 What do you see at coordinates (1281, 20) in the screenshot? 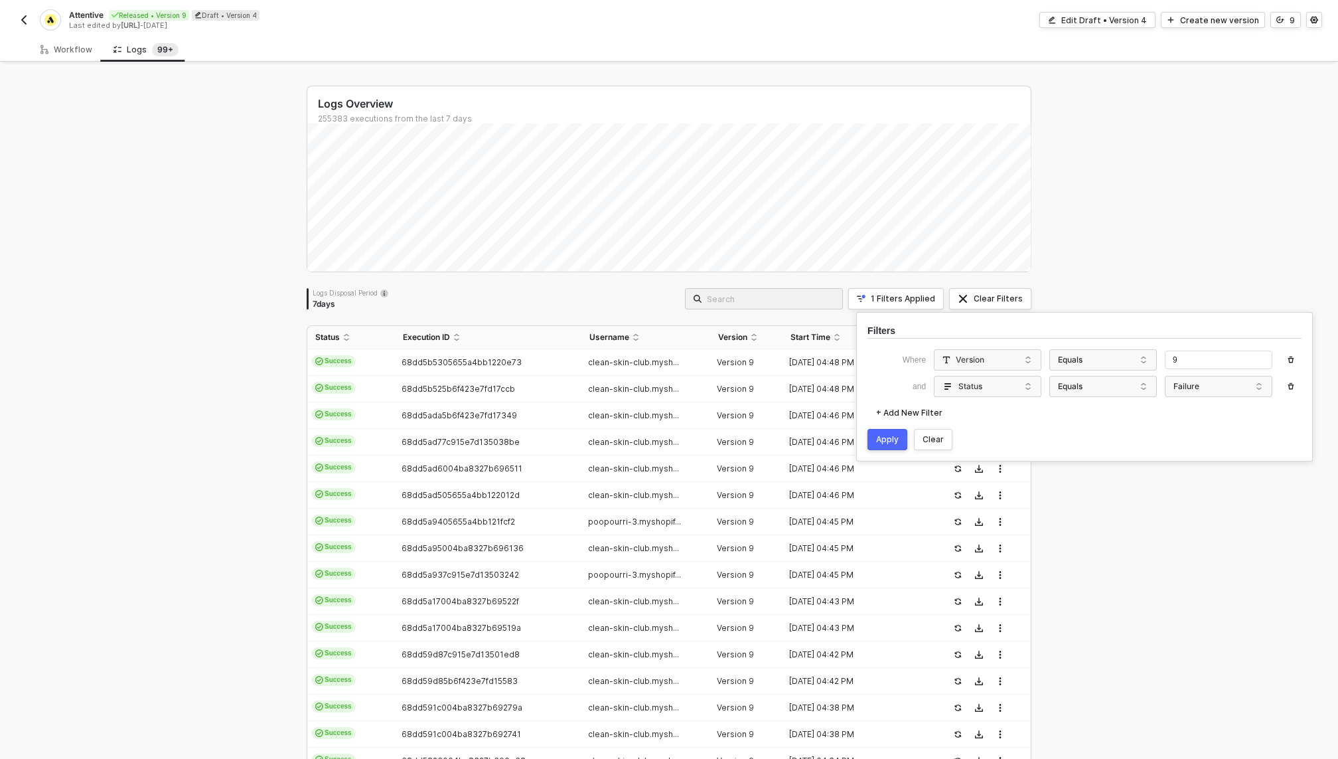
I see `span: icon-versioning` at bounding box center [1281, 20].